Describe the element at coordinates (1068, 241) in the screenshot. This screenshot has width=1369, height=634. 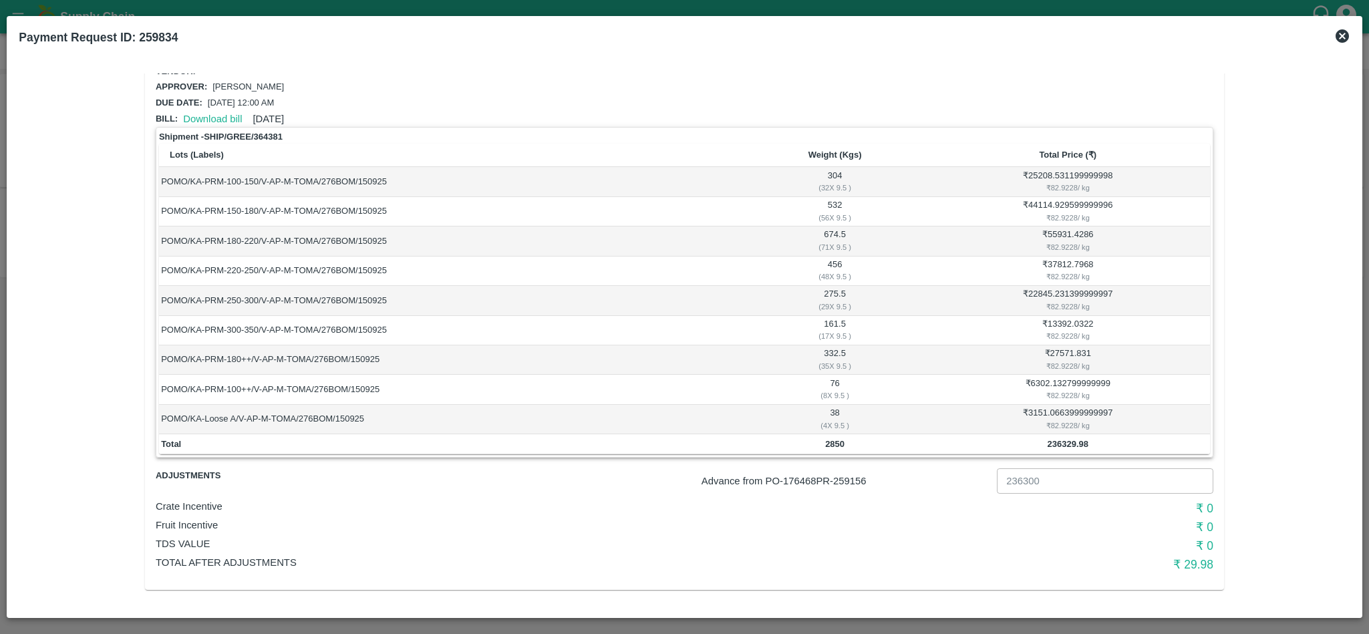
I see `td: ₹ 55931.4286` at that location.